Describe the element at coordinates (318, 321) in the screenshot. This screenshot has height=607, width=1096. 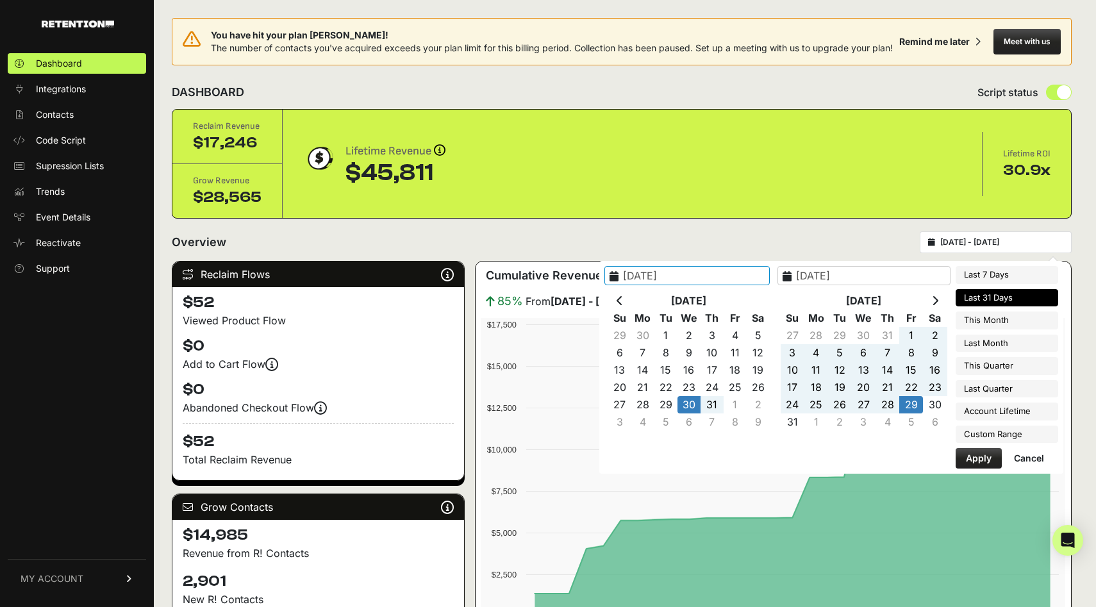
I see `div: Viewed Product Flow` at that location.